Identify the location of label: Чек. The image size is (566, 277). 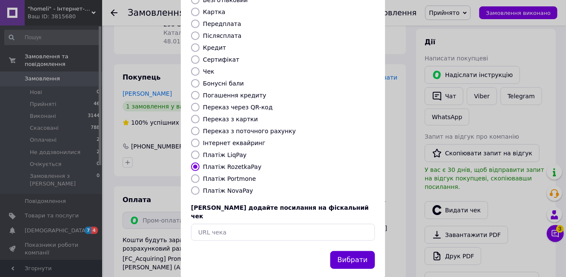
(208, 71).